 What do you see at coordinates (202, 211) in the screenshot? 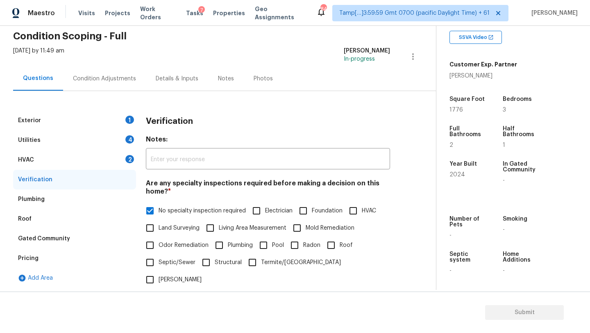
I see `span: No specialty inspection required` at bounding box center [202, 211].